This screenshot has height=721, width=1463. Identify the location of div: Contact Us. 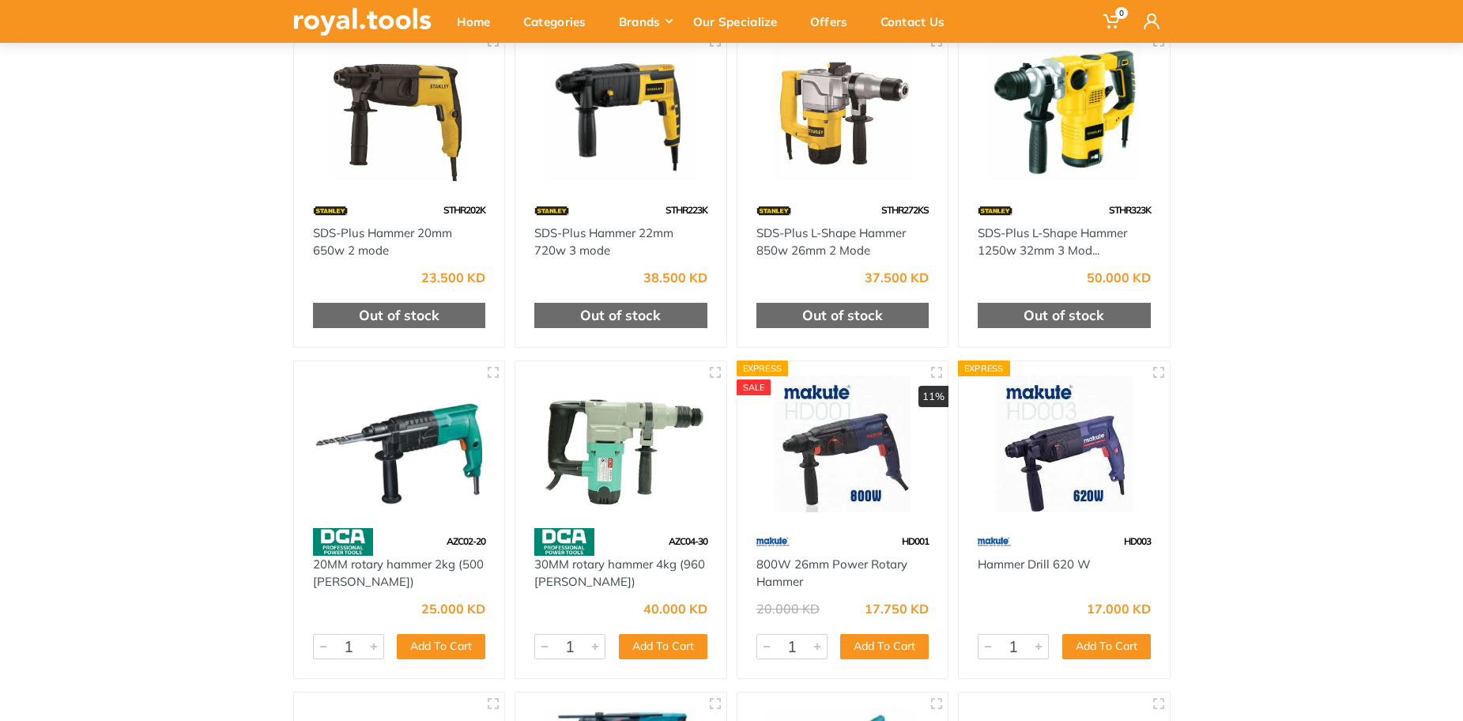
(917, 21).